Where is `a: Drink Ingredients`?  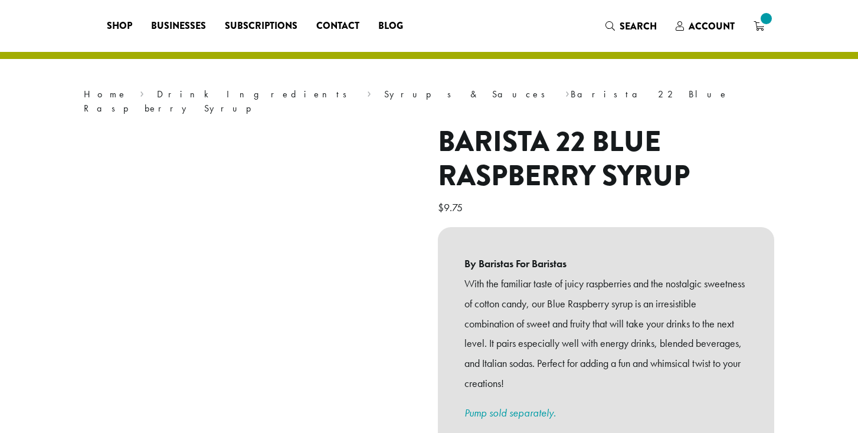
a: Drink Ingredients is located at coordinates (255, 94).